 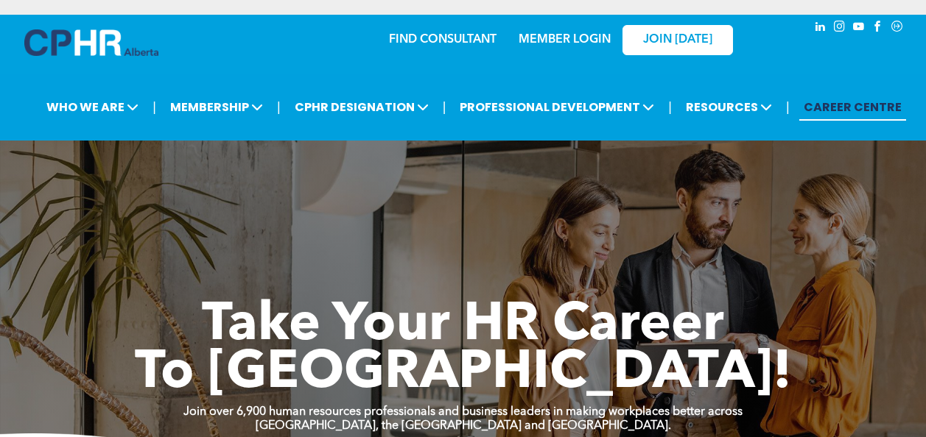 What do you see at coordinates (820, 28) in the screenshot?
I see `a: linkedin` at bounding box center [820, 28].